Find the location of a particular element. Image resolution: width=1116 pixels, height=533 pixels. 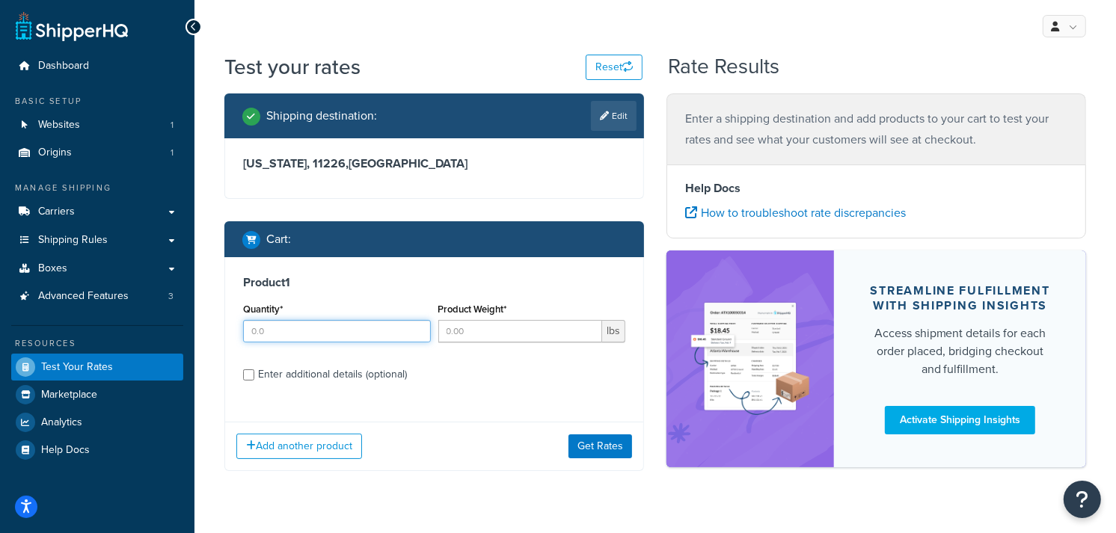

a: Analytics is located at coordinates (97, 423).